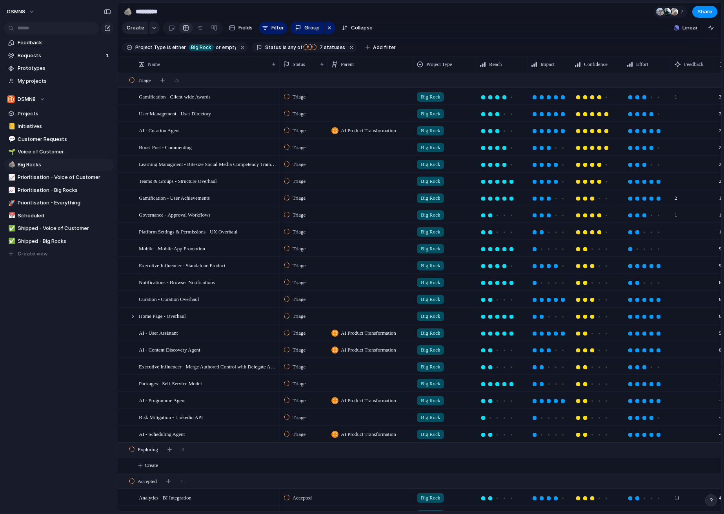  What do you see at coordinates (676, 196) in the screenshot?
I see `span: 2` at bounding box center [676, 196].